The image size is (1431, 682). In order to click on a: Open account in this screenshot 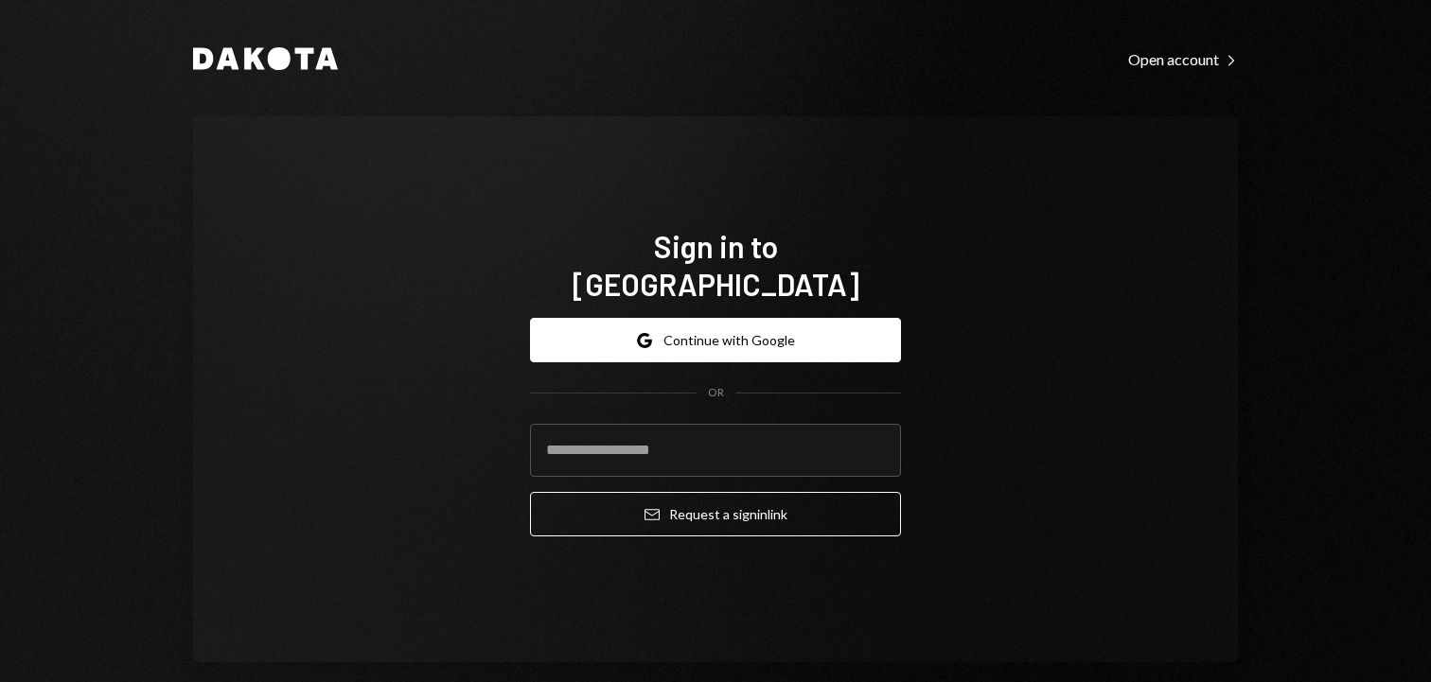, I will do `click(1183, 59)`.